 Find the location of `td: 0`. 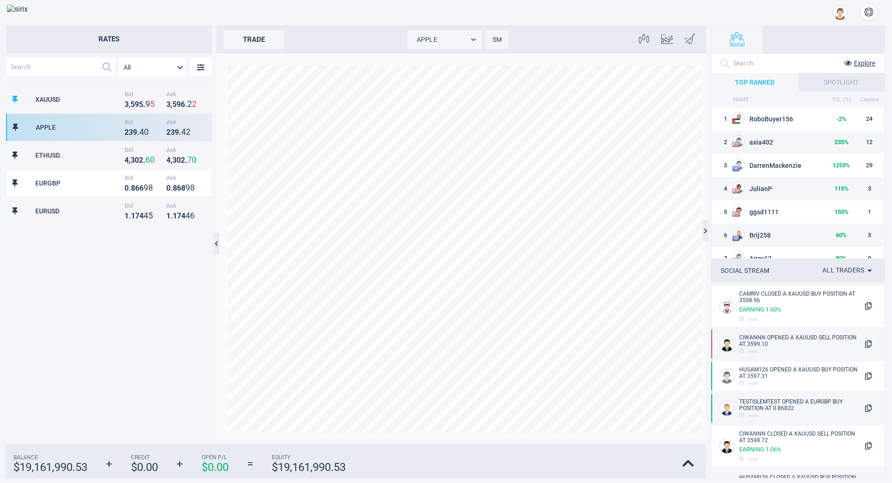

td: 0 is located at coordinates (869, 258).